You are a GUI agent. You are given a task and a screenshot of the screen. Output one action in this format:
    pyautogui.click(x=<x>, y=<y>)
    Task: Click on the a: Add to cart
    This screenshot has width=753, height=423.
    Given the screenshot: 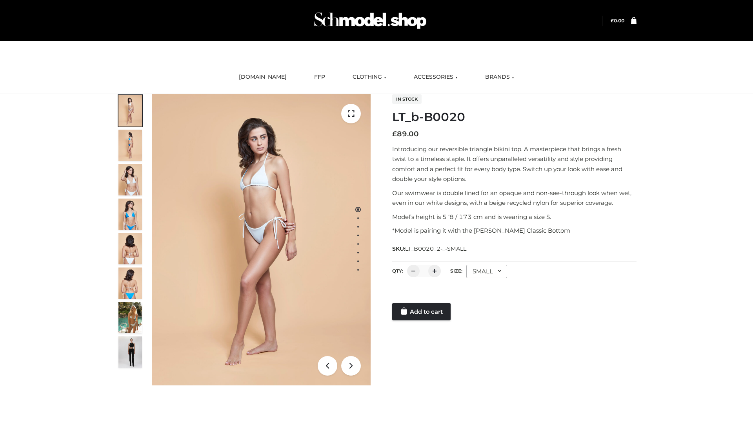 What is the action you would take?
    pyautogui.click(x=421, y=312)
    